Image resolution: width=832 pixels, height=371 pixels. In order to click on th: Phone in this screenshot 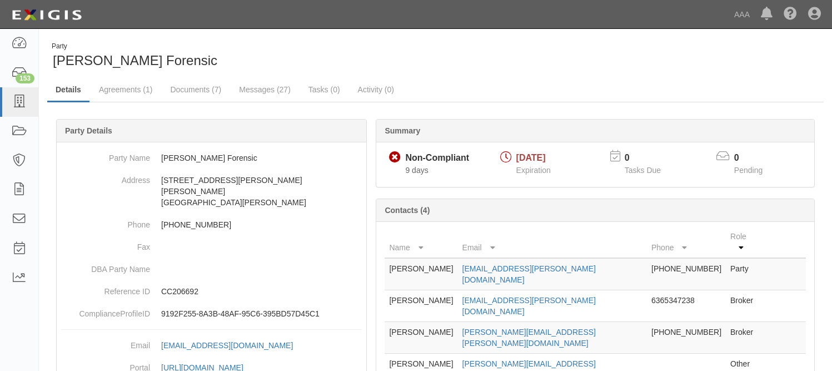, I will do `click(686, 242)`.